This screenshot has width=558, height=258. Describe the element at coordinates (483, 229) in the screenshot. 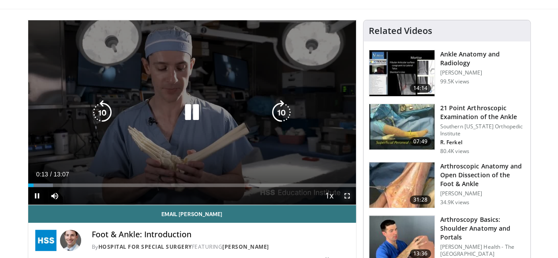

I see `h3: Arthroscopy Basics: Shoulder Anatomy and Portals` at that location.